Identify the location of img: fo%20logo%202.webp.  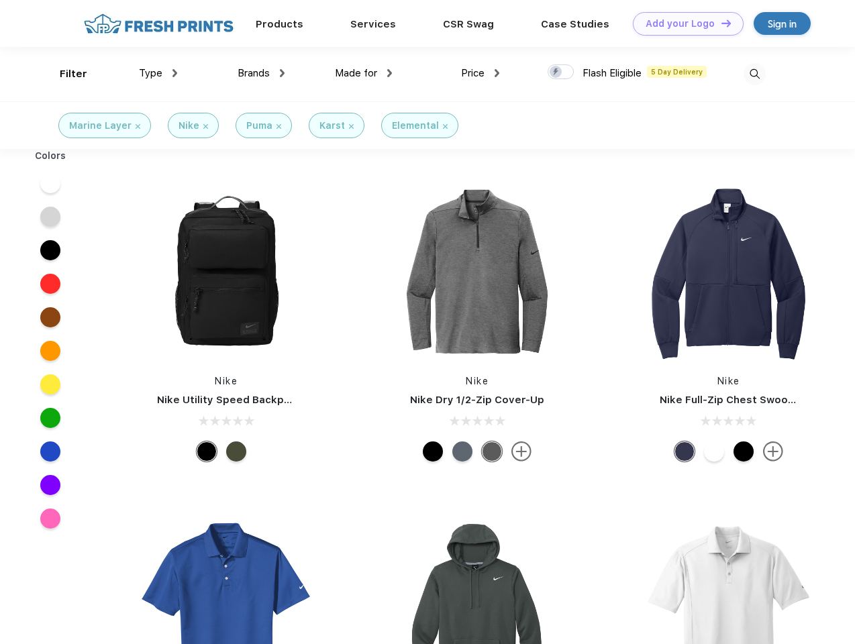
(158, 23).